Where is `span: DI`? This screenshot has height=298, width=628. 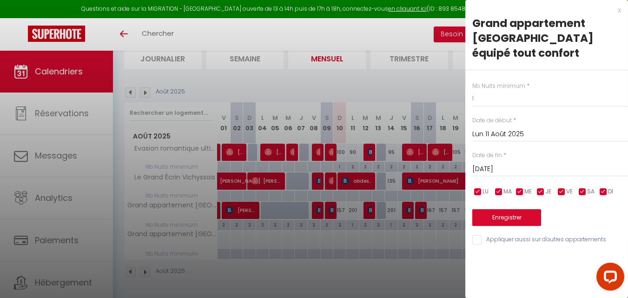 span: DI is located at coordinates (611, 192).